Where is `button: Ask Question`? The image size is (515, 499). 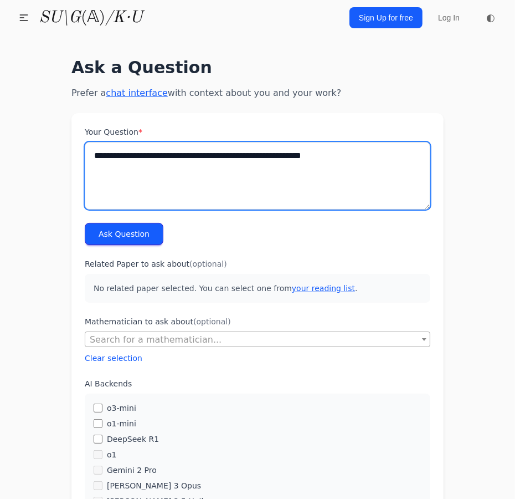
button: Ask Question is located at coordinates (124, 234).